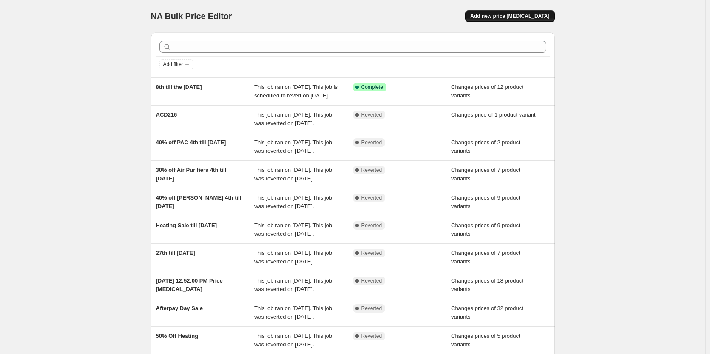 The height and width of the screenshot is (354, 710). I want to click on span: Changes prices of 2 product variants, so click(486, 146).